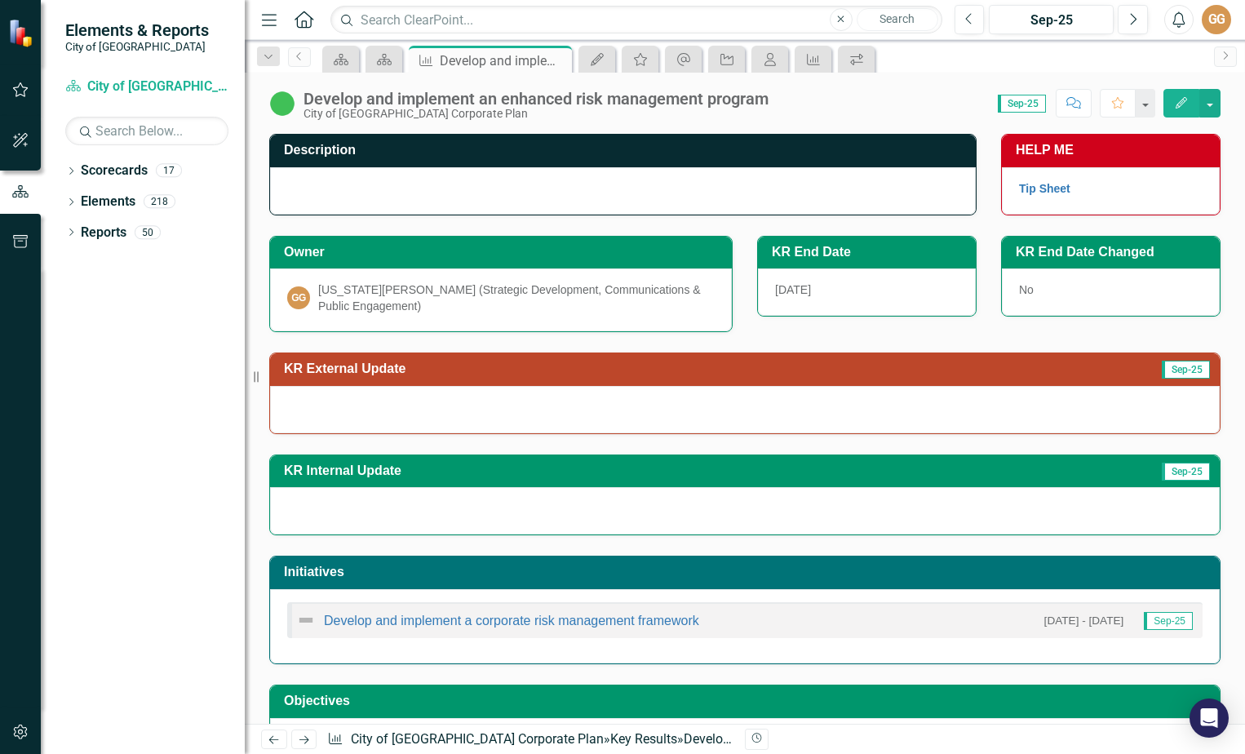 The width and height of the screenshot is (1245, 754). Describe the element at coordinates (306, 620) in the screenshot. I see `img: Not Defined` at that location.